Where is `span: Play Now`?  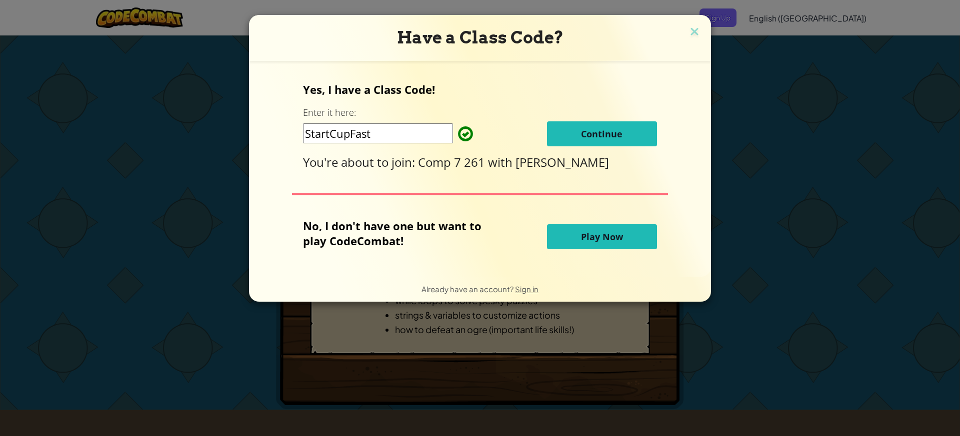 span: Play Now is located at coordinates (602, 237).